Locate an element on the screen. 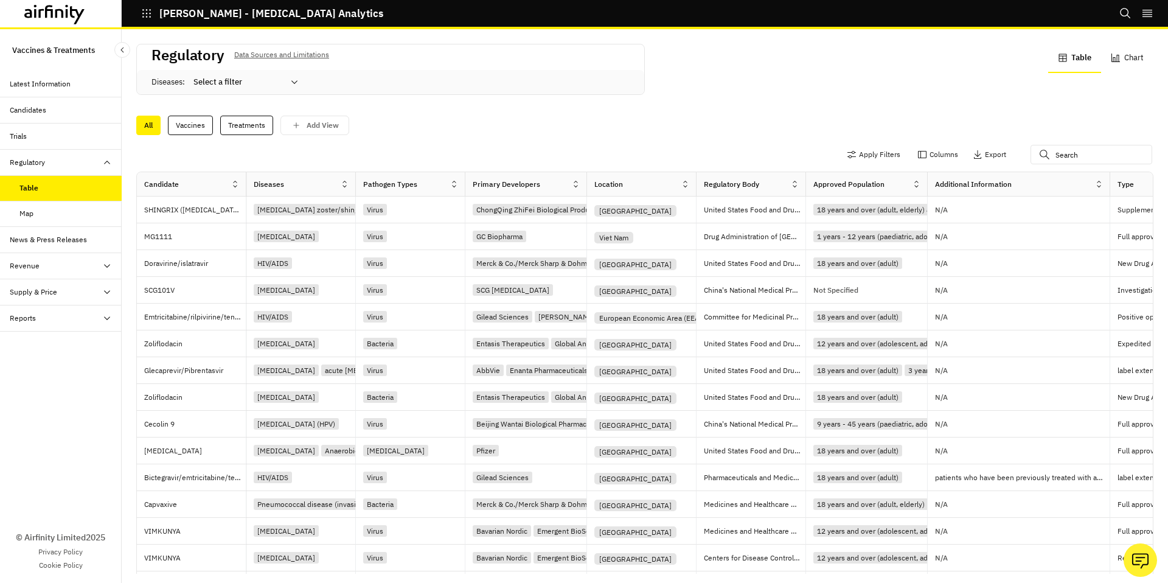 This screenshot has width=1168, height=583. button: Chart is located at coordinates (1127, 58).